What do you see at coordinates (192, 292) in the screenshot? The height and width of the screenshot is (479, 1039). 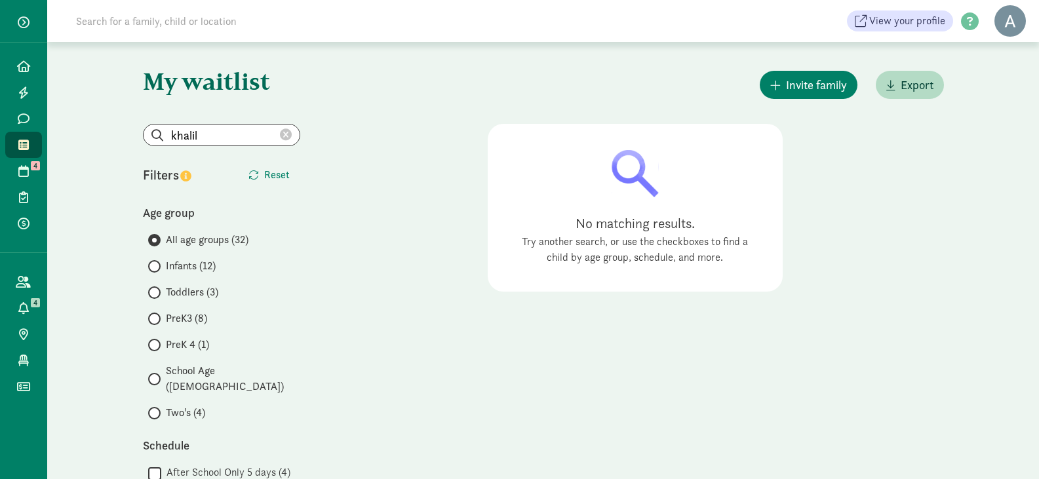 I see `span: Toddlers (3)` at bounding box center [192, 292].